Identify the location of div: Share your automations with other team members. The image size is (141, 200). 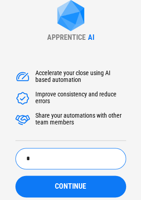
(81, 120).